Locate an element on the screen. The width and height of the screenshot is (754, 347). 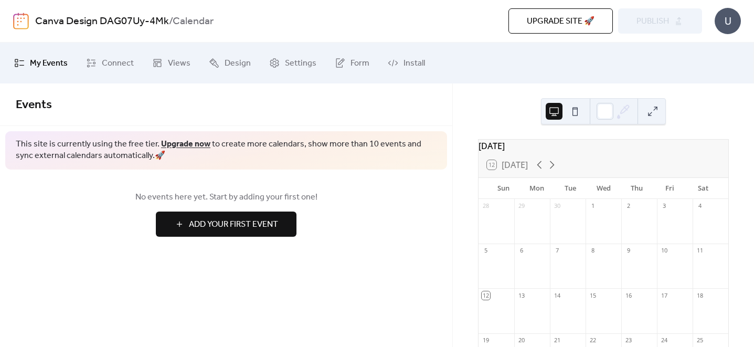
div: 5 is located at coordinates (485, 250).